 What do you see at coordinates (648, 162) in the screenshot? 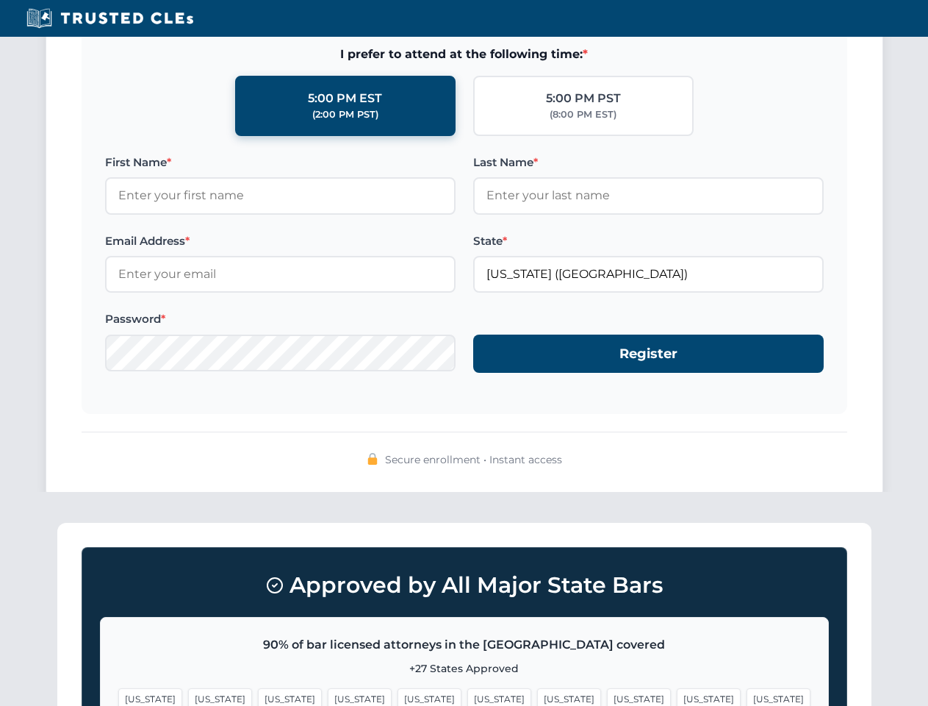
I see `label: Last Name` at bounding box center [648, 162].